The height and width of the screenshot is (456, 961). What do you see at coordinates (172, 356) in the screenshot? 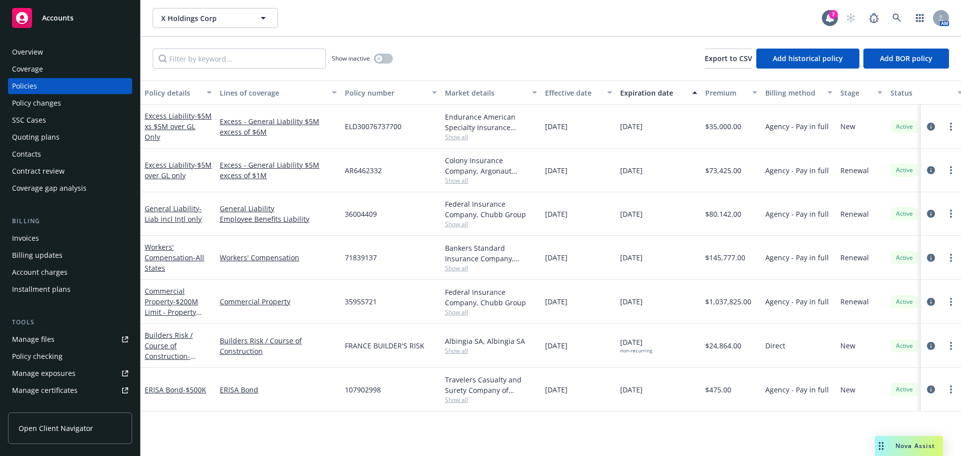
I see `a: Builders Risk / Course of Construction` at bounding box center [172, 356].